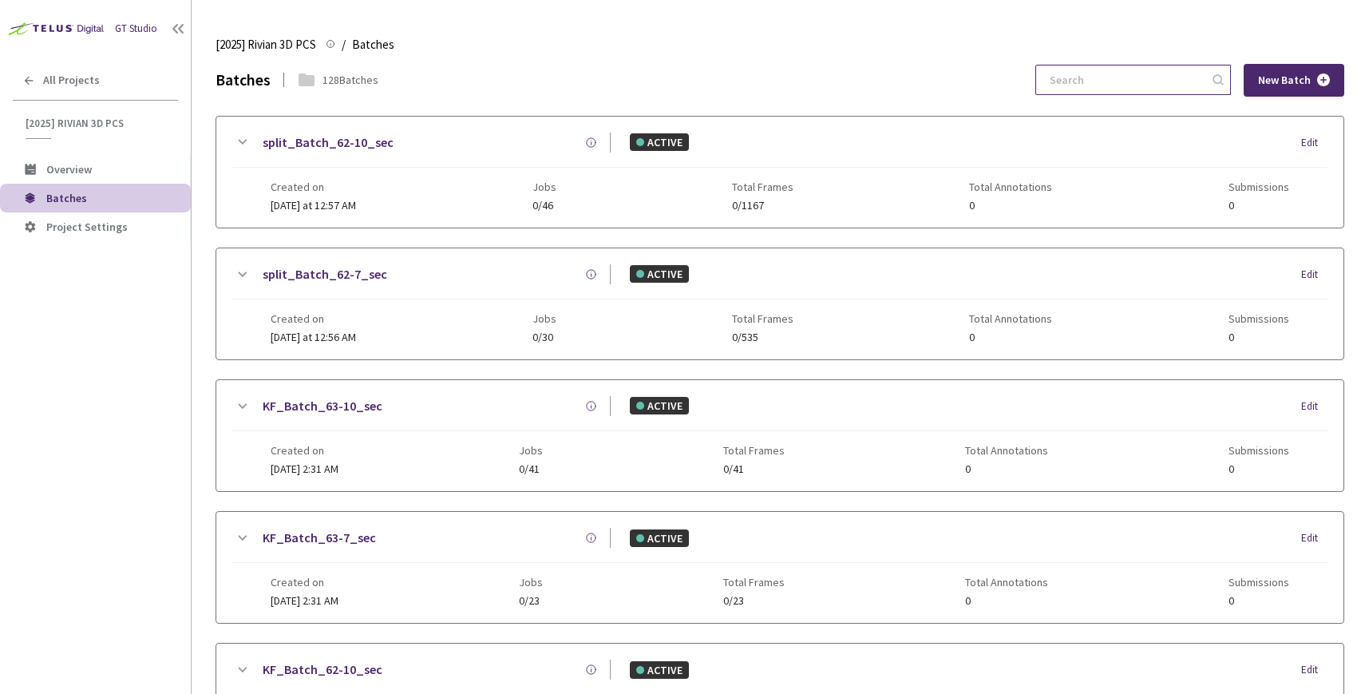  I want to click on span: 0/46, so click(544, 205).